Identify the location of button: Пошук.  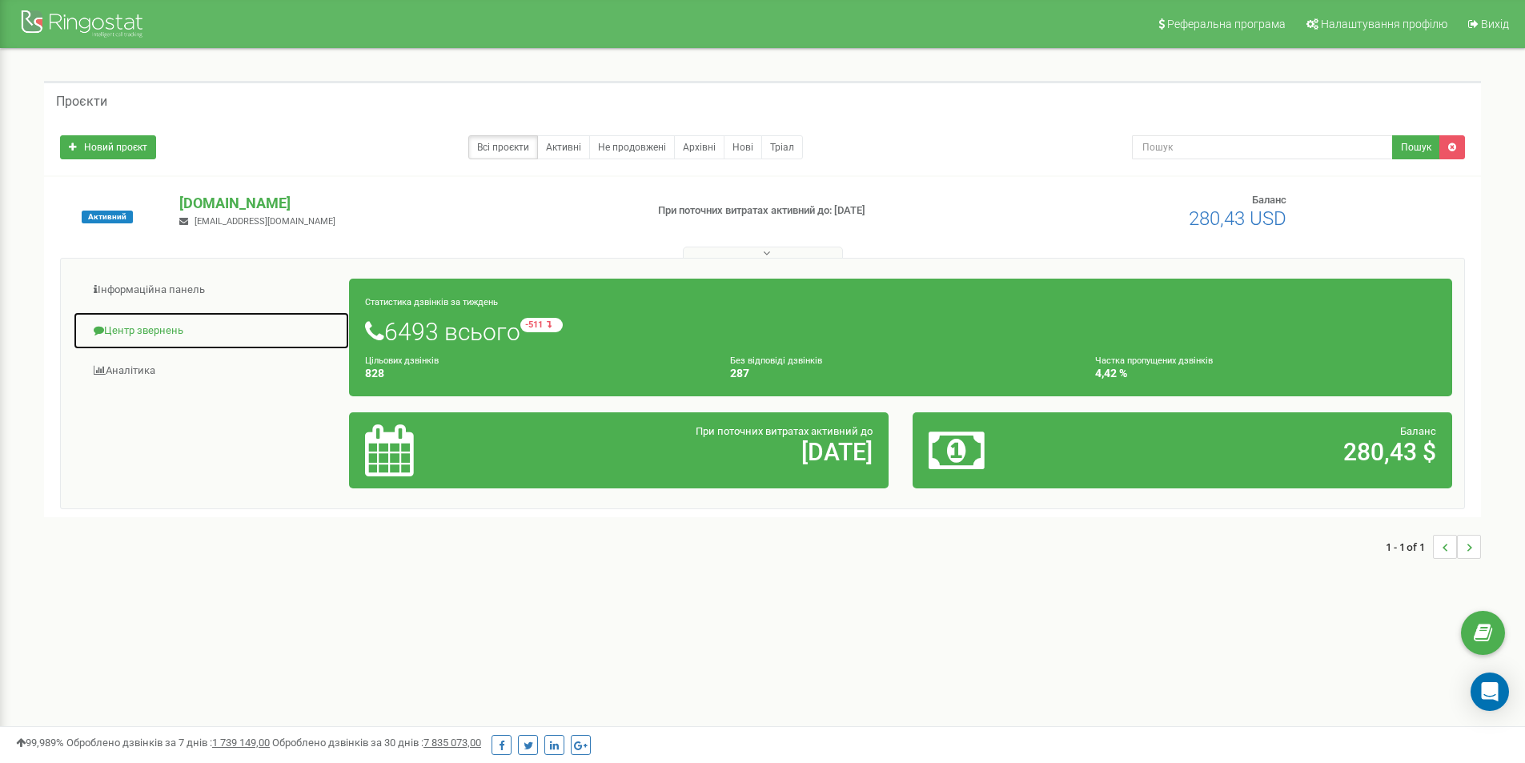
(1416, 147).